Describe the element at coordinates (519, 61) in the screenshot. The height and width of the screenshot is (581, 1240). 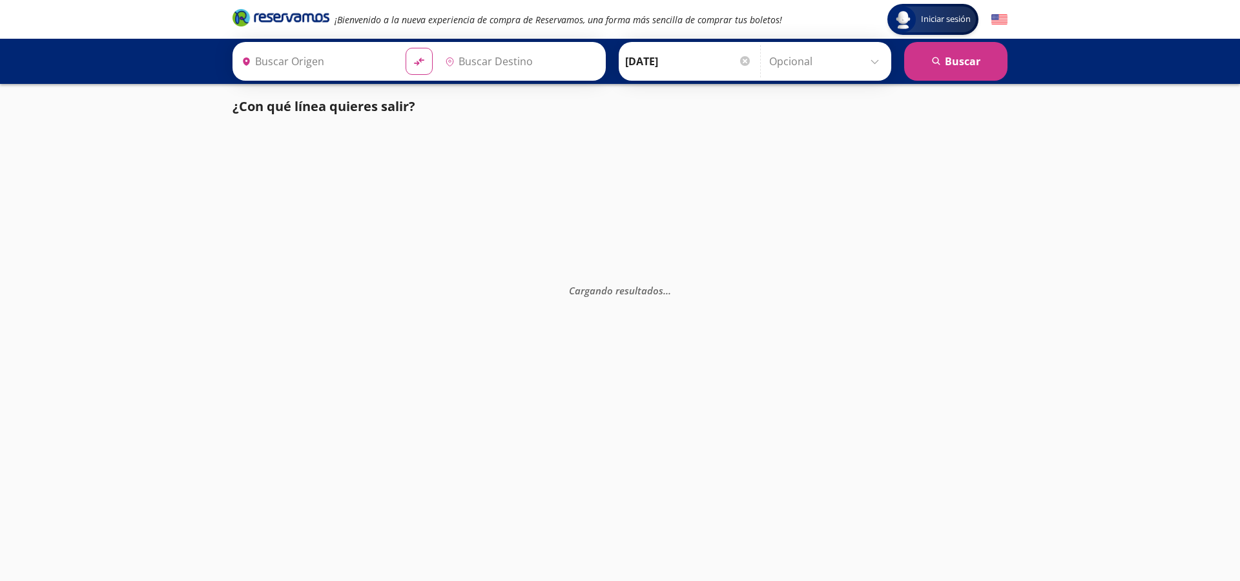
I see `input: Buscar Destino` at that location.